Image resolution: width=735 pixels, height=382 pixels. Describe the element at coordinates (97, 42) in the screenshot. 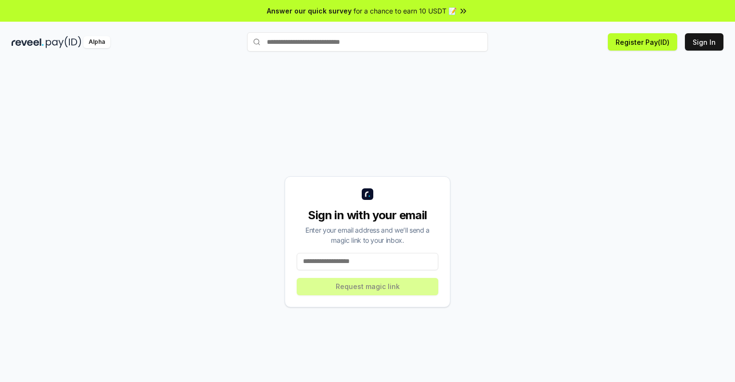

I see `div: Alpha` at that location.